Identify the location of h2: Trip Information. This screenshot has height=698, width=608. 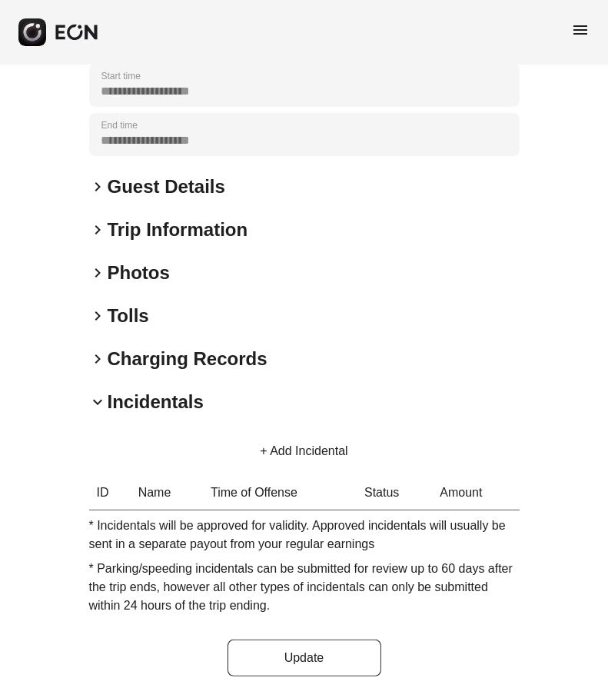
(178, 230).